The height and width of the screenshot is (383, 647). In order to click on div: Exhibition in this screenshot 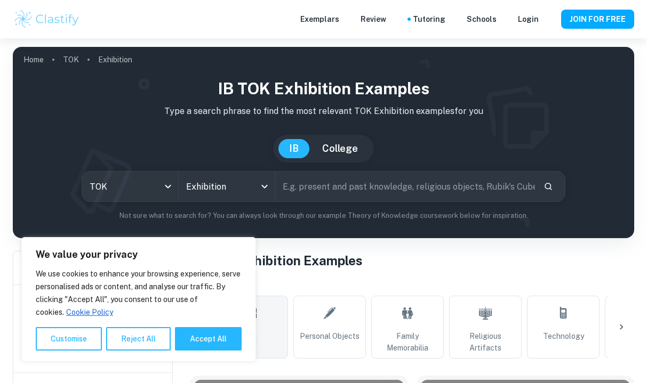, I will do `click(227, 187)`.